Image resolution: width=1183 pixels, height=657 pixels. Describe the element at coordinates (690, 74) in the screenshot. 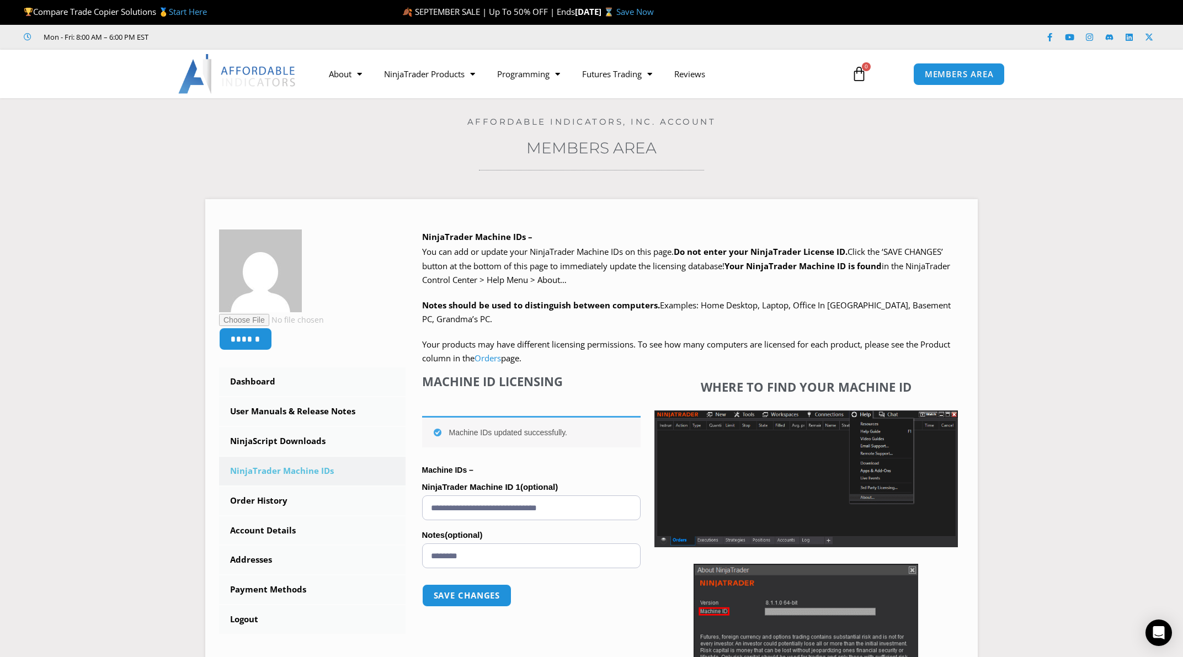

I see `a: Reviews` at that location.